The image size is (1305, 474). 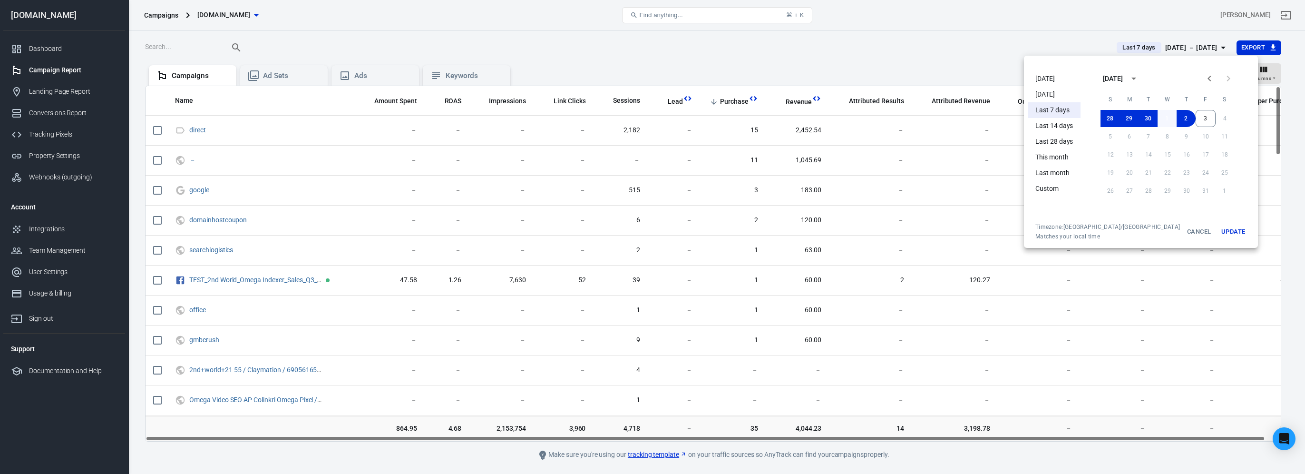 I want to click on span: Friday, so click(x=1206, y=99).